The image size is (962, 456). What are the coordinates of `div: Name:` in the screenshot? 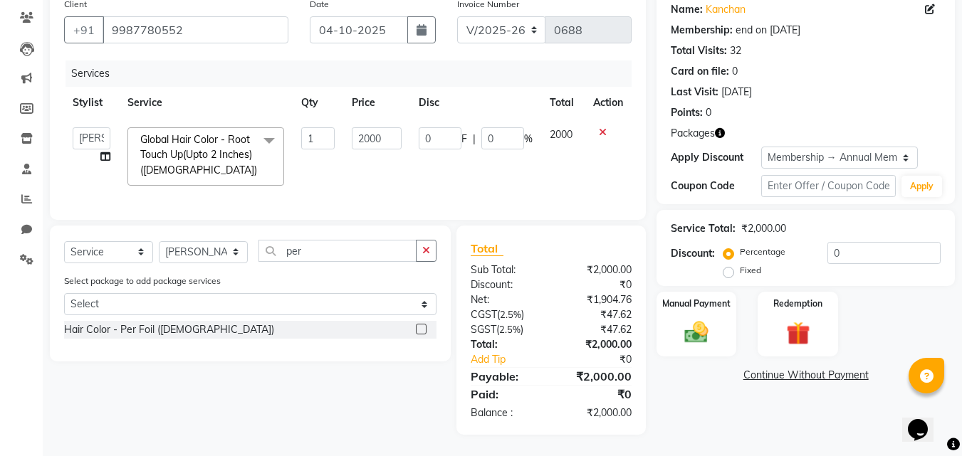 It's located at (686, 9).